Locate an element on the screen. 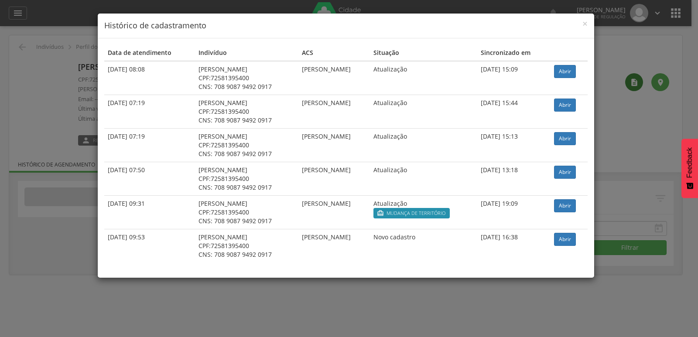  div: Novo cadastro is located at coordinates (424, 237).